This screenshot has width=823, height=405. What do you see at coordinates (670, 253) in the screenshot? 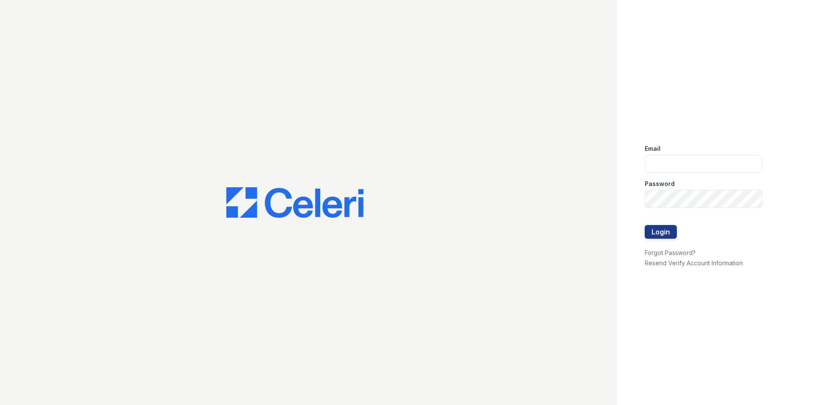
I see `a: Forgot Password?` at bounding box center [670, 253].